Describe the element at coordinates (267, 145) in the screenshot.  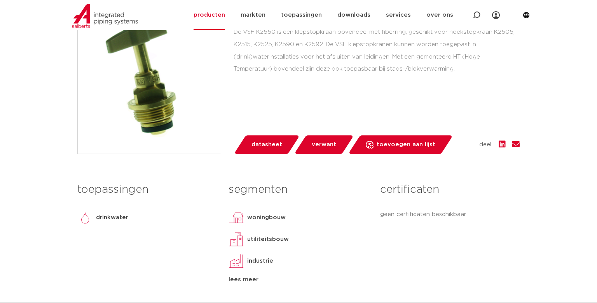
I see `span: datasheet` at that location.